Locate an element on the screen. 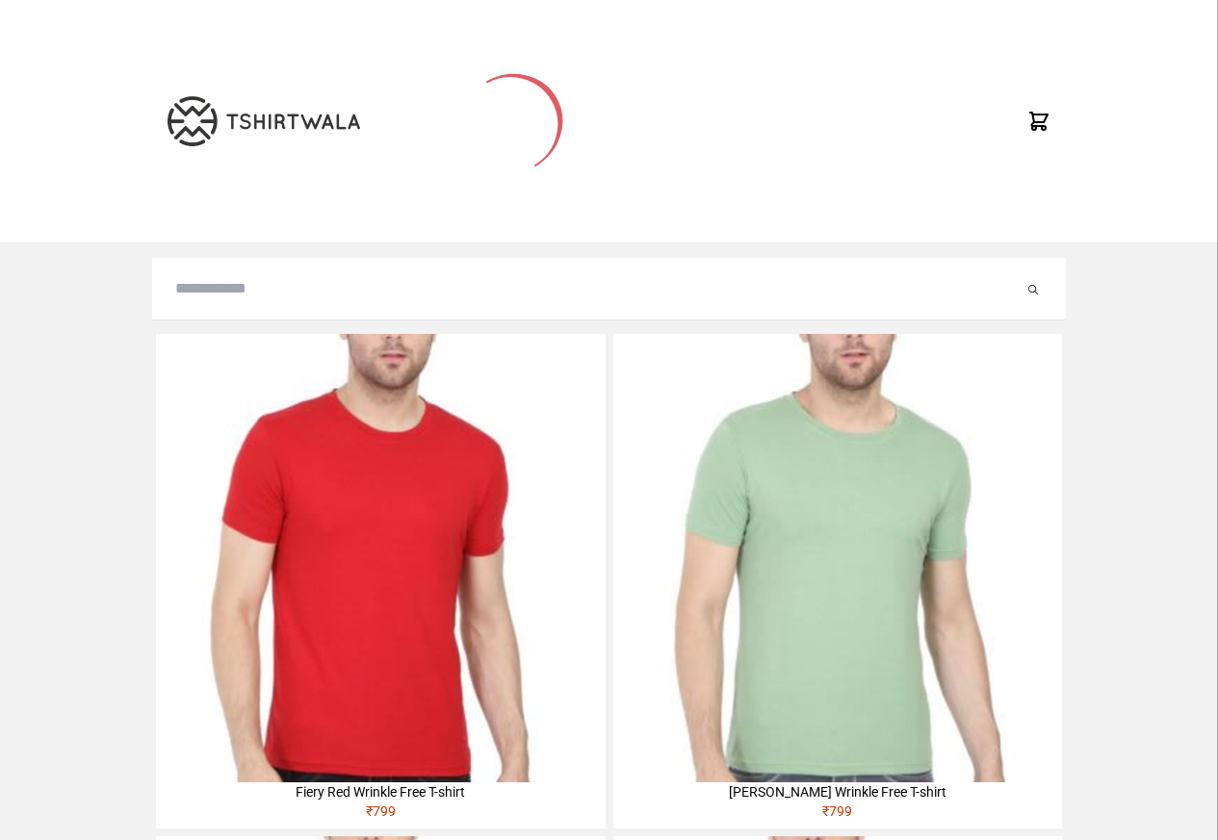 This screenshot has width=1218, height=840. a: Fiery Red Wrinkle Free T-shirt₹799 is located at coordinates (380, 581).